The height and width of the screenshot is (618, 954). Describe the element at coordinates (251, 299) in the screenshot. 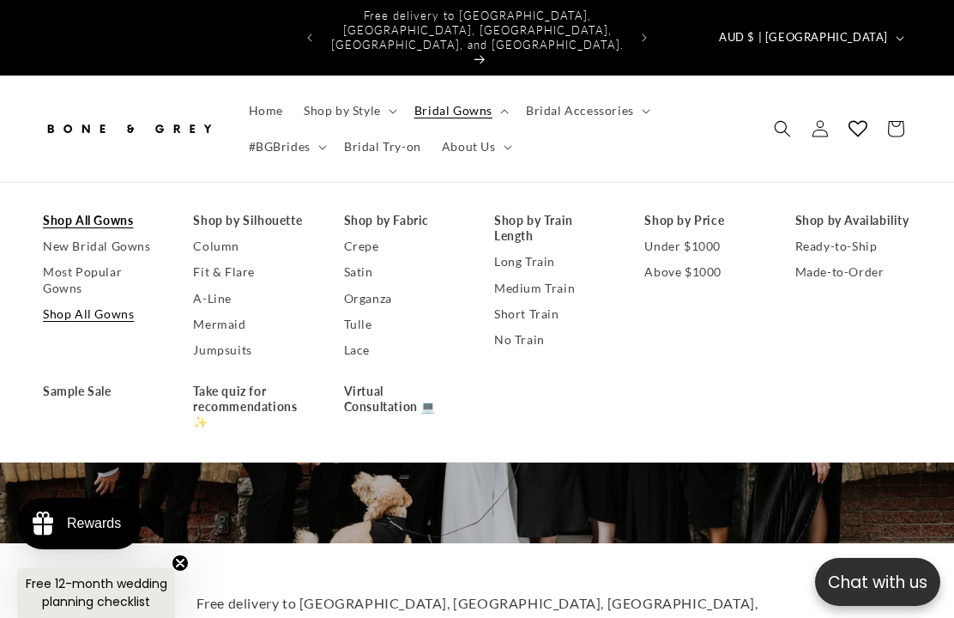

I see `a: A-Line` at that location.